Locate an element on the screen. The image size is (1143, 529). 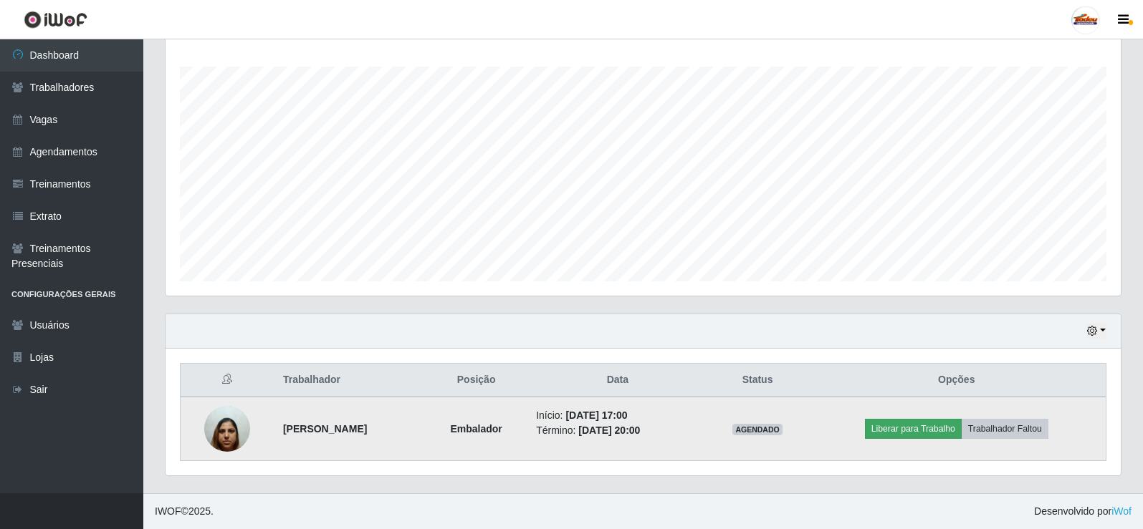
th: Posição is located at coordinates (476, 380).